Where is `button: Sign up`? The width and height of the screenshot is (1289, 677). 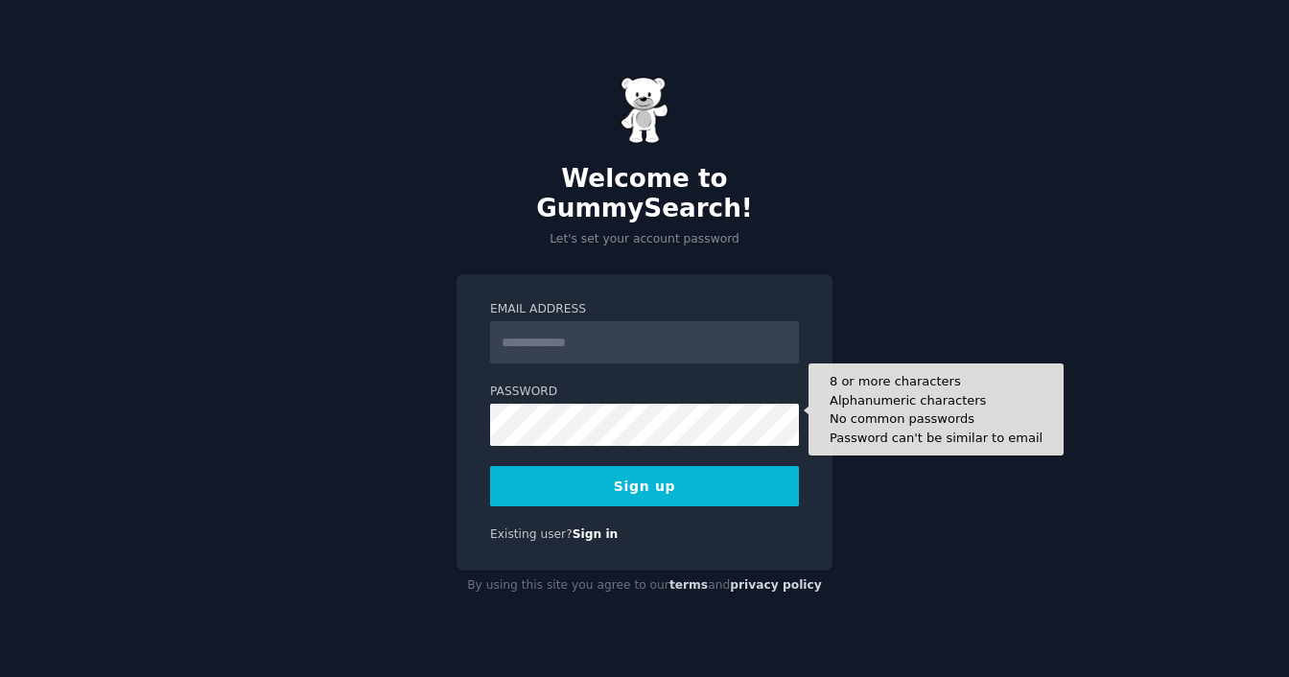 button: Sign up is located at coordinates (644, 486).